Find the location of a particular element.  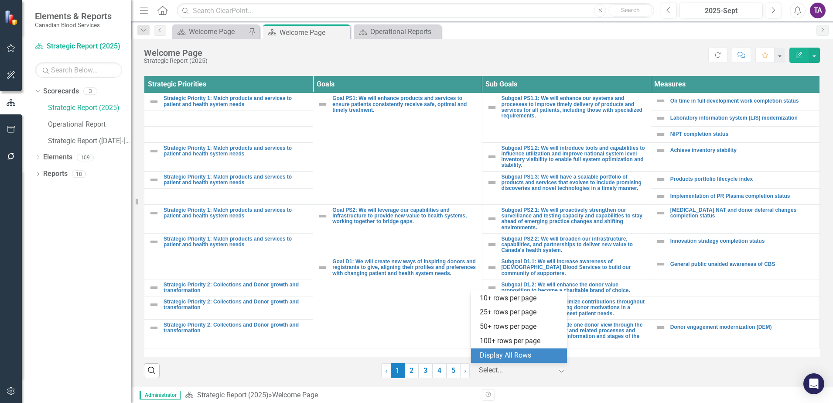

a: Subgoal D1.2: We will enhance the donor value proposition to become a charitable brand of choice. is located at coordinates (574, 288).